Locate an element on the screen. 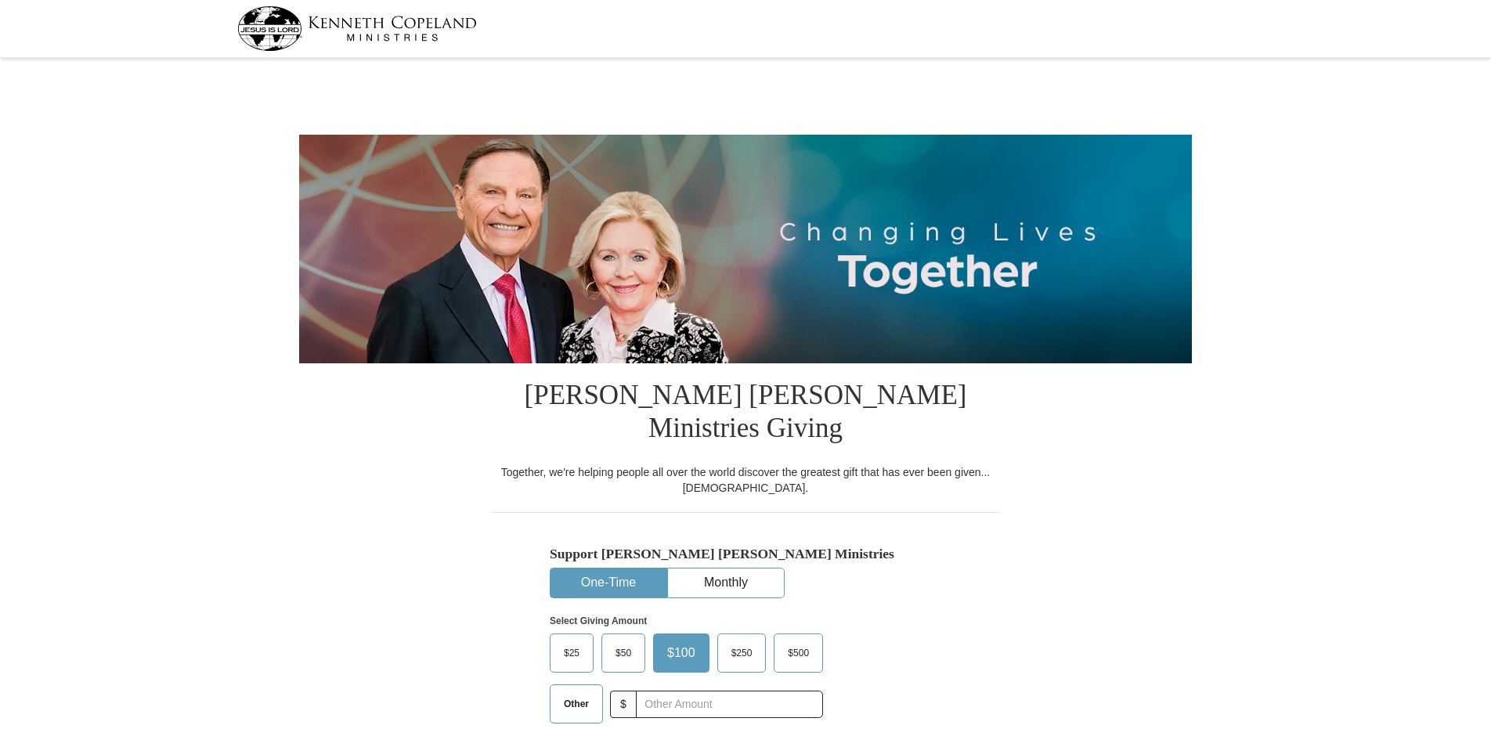 The image size is (1491, 747). span: $25 is located at coordinates (572, 653).